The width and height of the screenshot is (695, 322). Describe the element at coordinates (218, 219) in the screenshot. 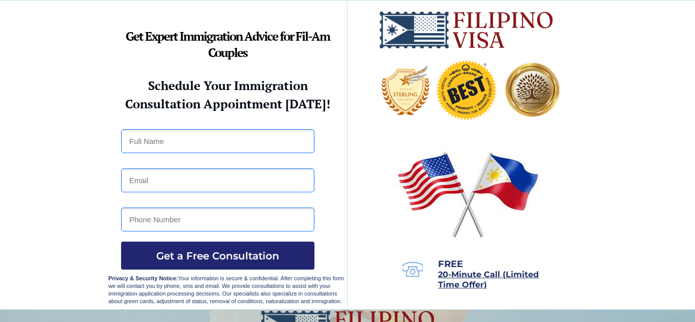

I see `input: Phone Number` at that location.